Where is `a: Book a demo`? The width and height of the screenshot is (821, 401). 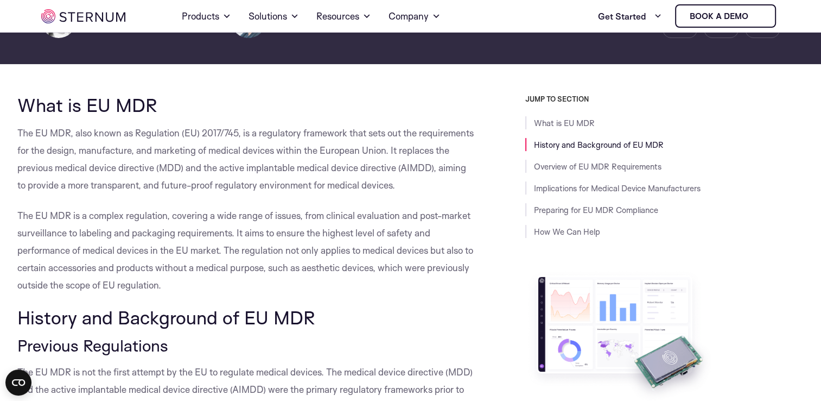 a: Book a demo is located at coordinates (726, 16).